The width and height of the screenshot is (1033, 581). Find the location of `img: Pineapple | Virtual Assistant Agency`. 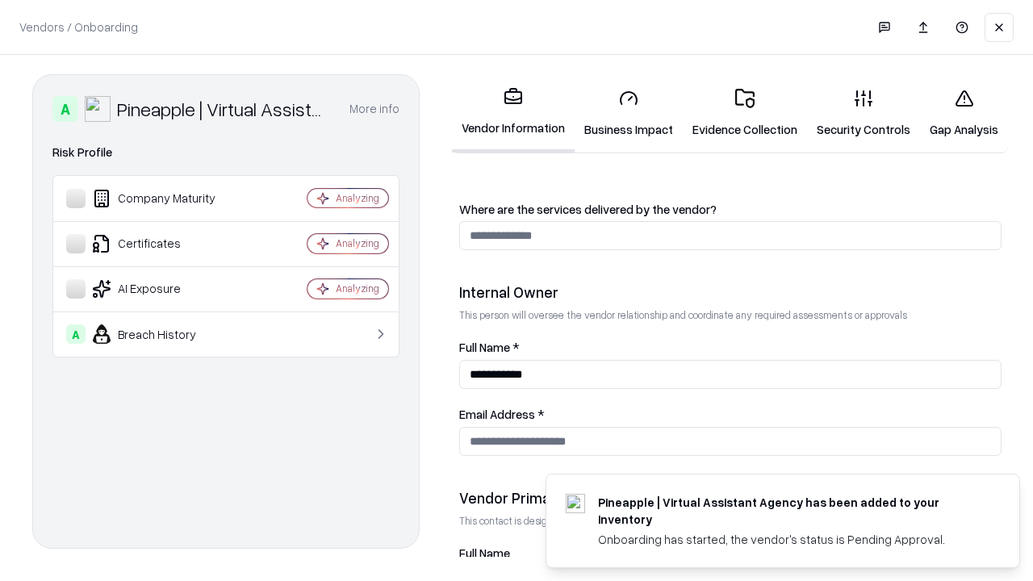

img: Pineapple | Virtual Assistant Agency is located at coordinates (98, 109).